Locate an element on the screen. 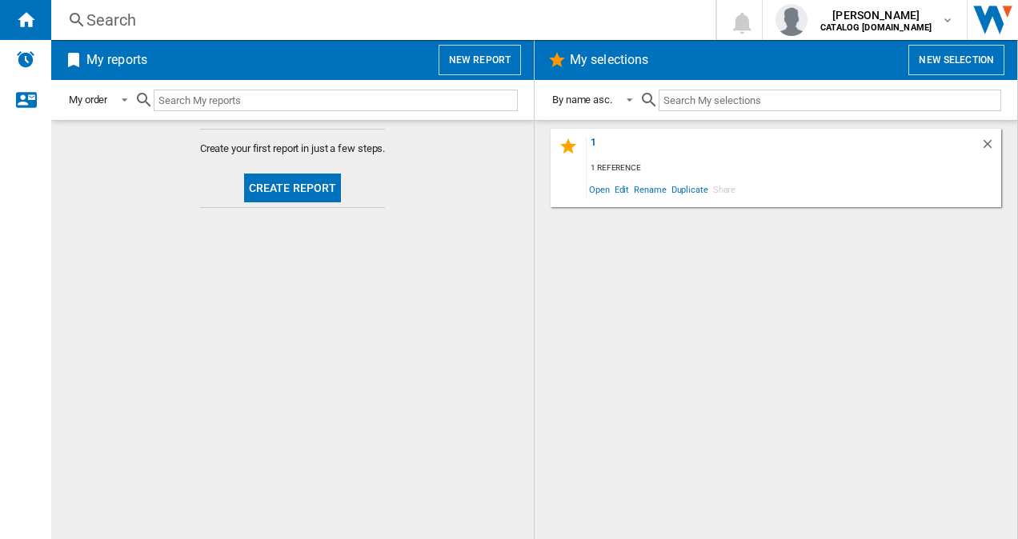  span: Share is located at coordinates (724, 189).